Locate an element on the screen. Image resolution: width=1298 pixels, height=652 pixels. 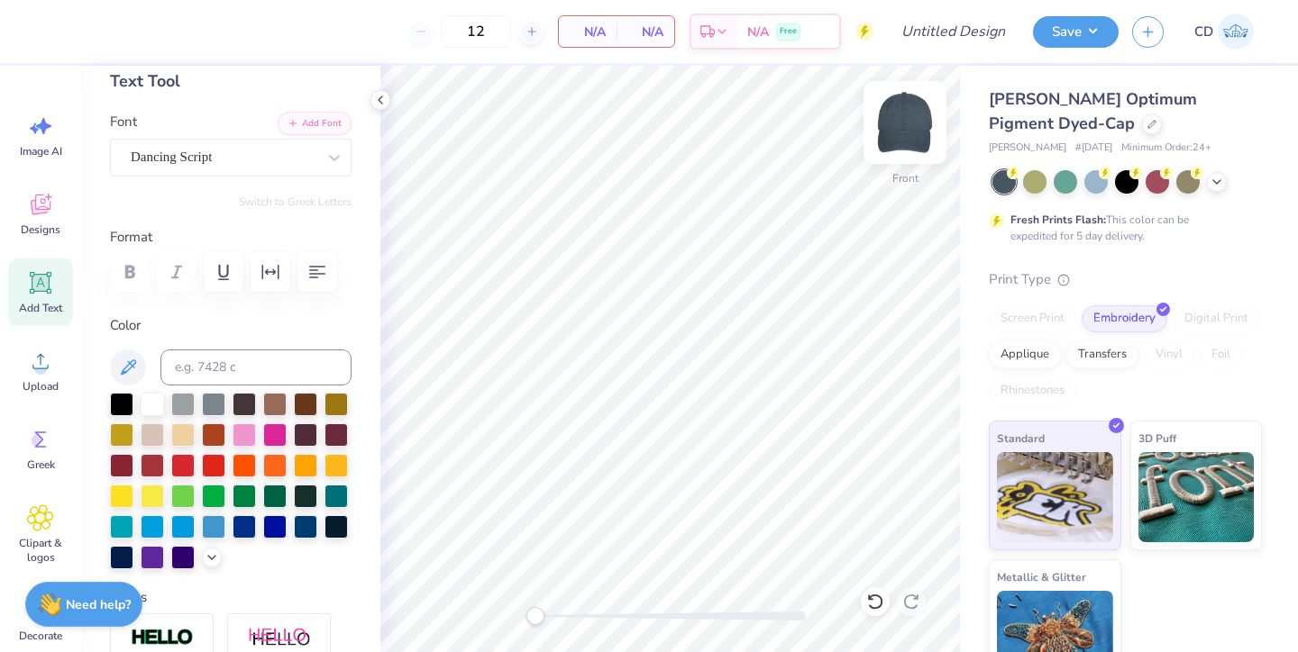
button: Add Font is located at coordinates (314, 123).